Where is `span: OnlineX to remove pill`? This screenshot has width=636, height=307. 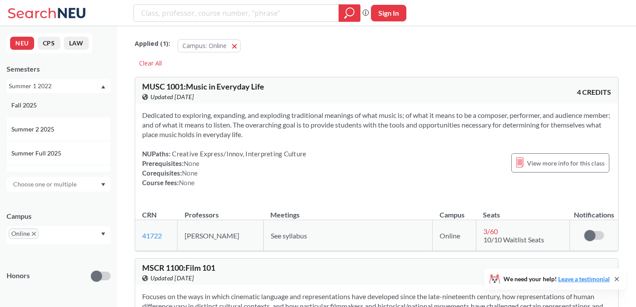 span: OnlineX to remove pill is located at coordinates (24, 234).